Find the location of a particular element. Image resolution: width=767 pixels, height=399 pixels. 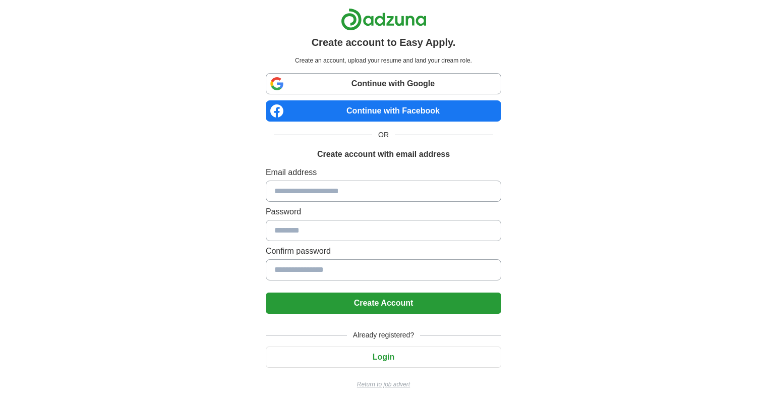

p: Create an account, upload your resume and land your dream role. is located at coordinates (383, 61).